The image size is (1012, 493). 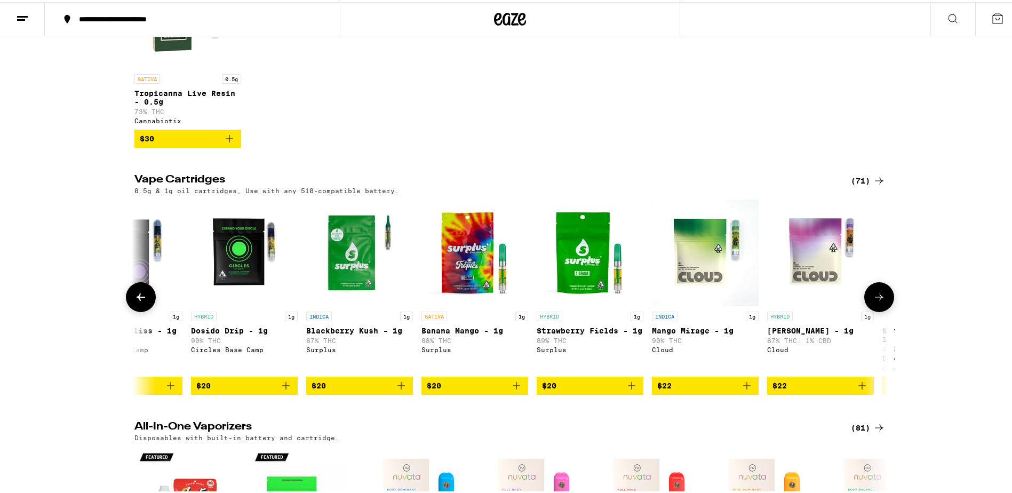 What do you see at coordinates (936, 333) in the screenshot?
I see `p: Sunset Sherbert 1:1 - 1g` at bounding box center [936, 333].